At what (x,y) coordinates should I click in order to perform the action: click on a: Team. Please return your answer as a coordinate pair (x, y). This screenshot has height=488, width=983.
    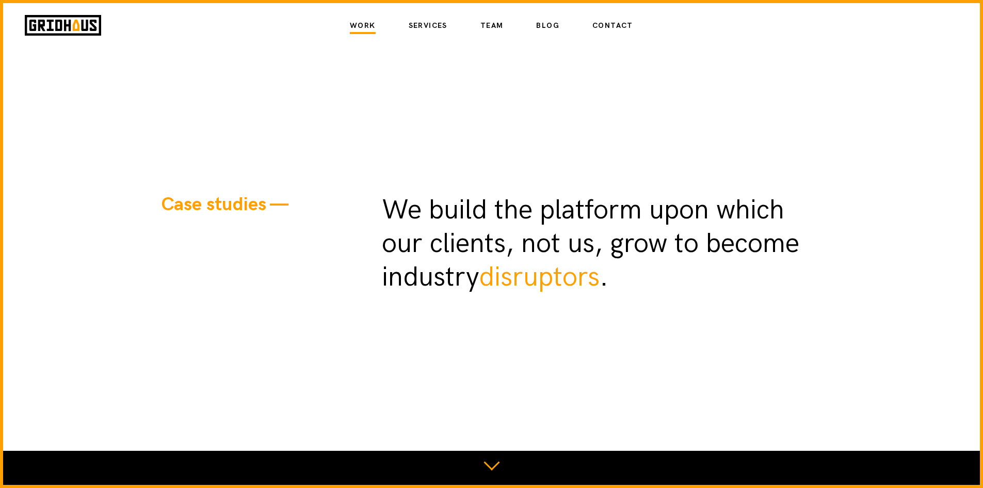
    Looking at the image, I should click on (492, 26).